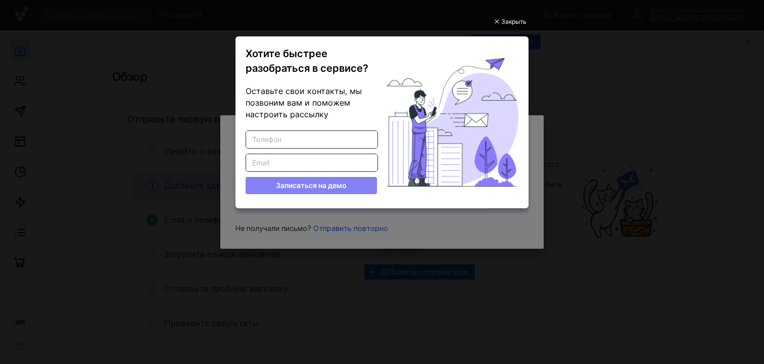 This screenshot has height=364, width=764. What do you see at coordinates (311, 185) in the screenshot?
I see `button: Записаться на демо` at bounding box center [311, 185].